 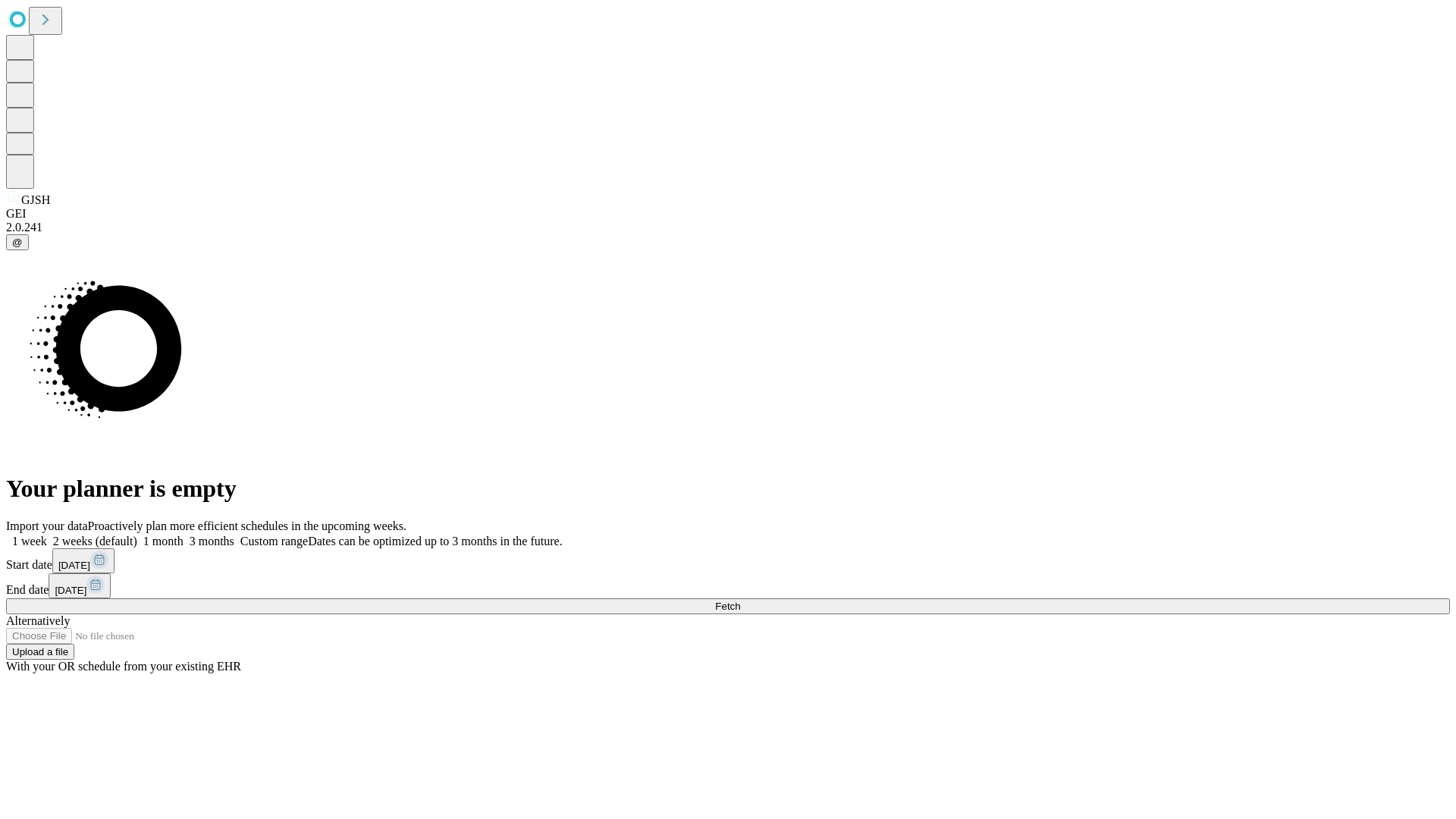 I want to click on span: Proactively plan more efficient schedules in the upcoming weeks., so click(x=248, y=525).